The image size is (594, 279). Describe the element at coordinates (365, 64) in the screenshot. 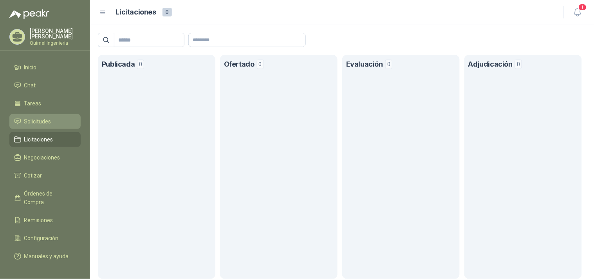

I see `h1: Evaluación` at that location.